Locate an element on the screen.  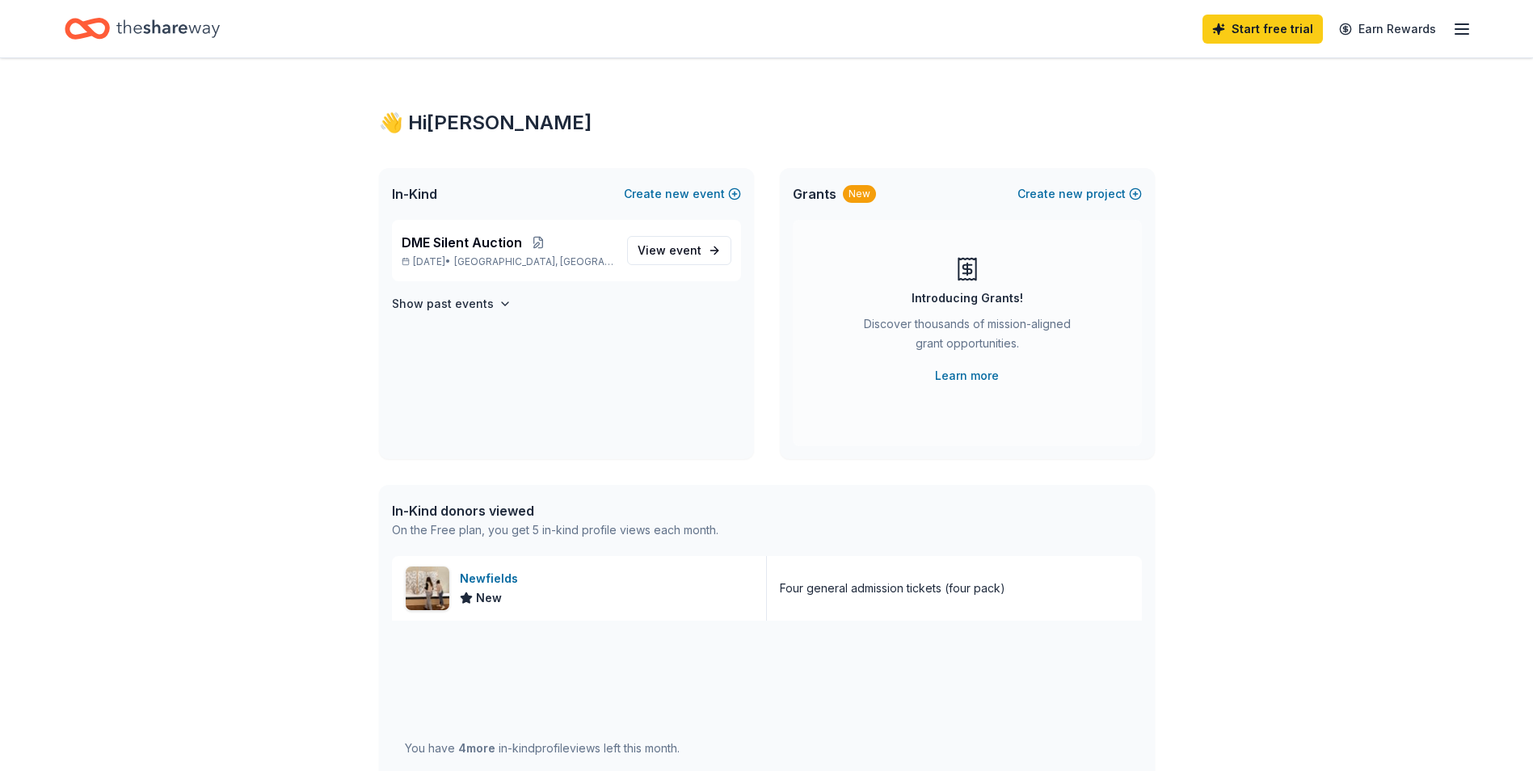
span: Grants is located at coordinates (814, 194).